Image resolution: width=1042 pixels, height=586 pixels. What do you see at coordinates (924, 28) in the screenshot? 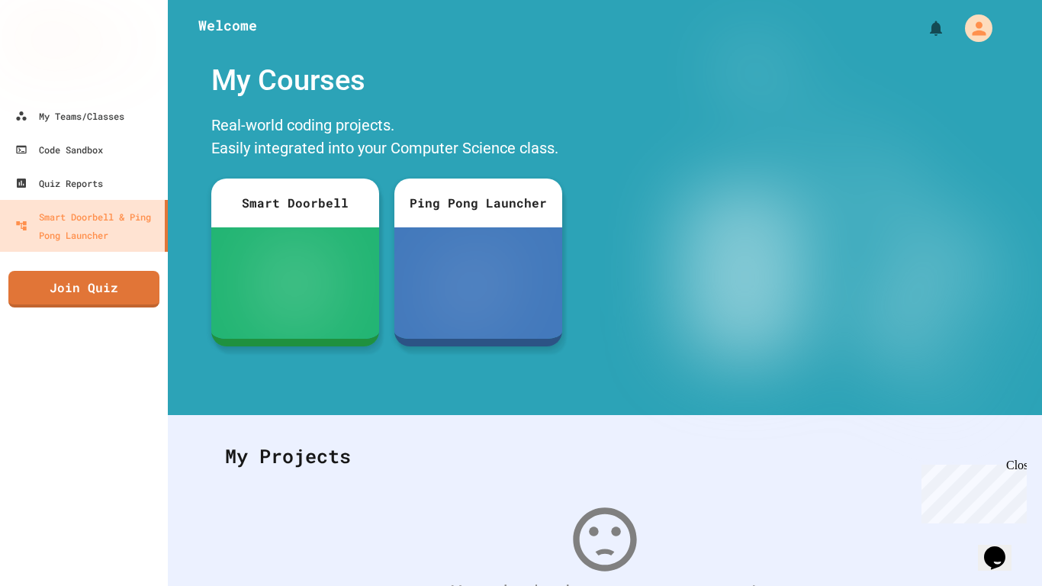
I see `div: My Notifications` at bounding box center [924, 28].